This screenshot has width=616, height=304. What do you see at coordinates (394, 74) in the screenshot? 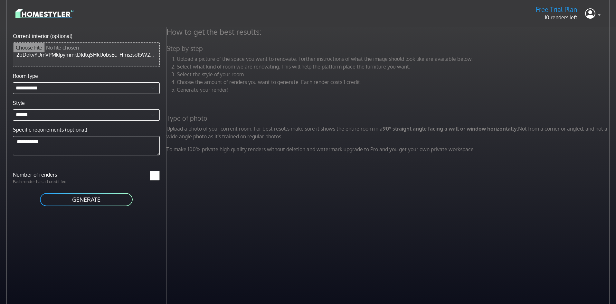
I see `li: Select the style of your room.` at bounding box center [394, 74].